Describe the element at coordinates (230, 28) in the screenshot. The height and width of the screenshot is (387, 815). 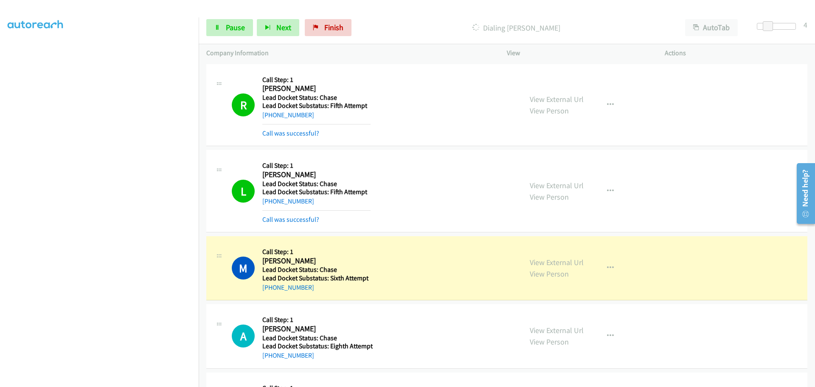
I see `a: Pause` at that location.